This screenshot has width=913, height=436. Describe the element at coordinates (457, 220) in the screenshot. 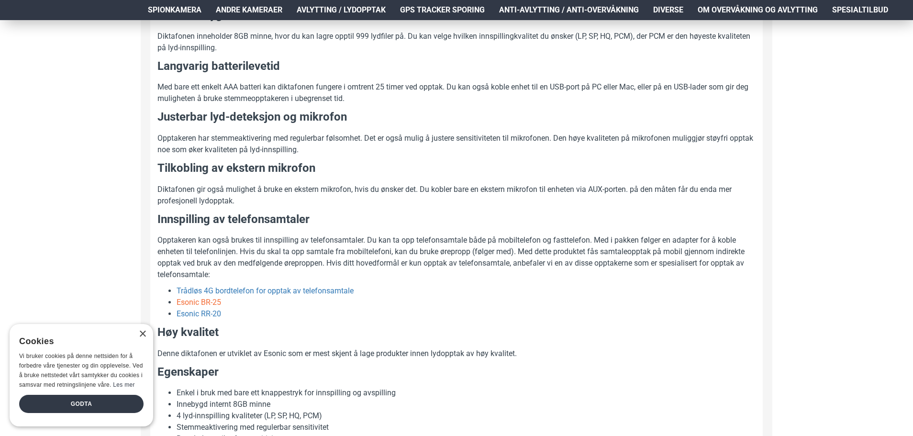

I see `h3: Innspilling av telefonsamtaler` at that location.